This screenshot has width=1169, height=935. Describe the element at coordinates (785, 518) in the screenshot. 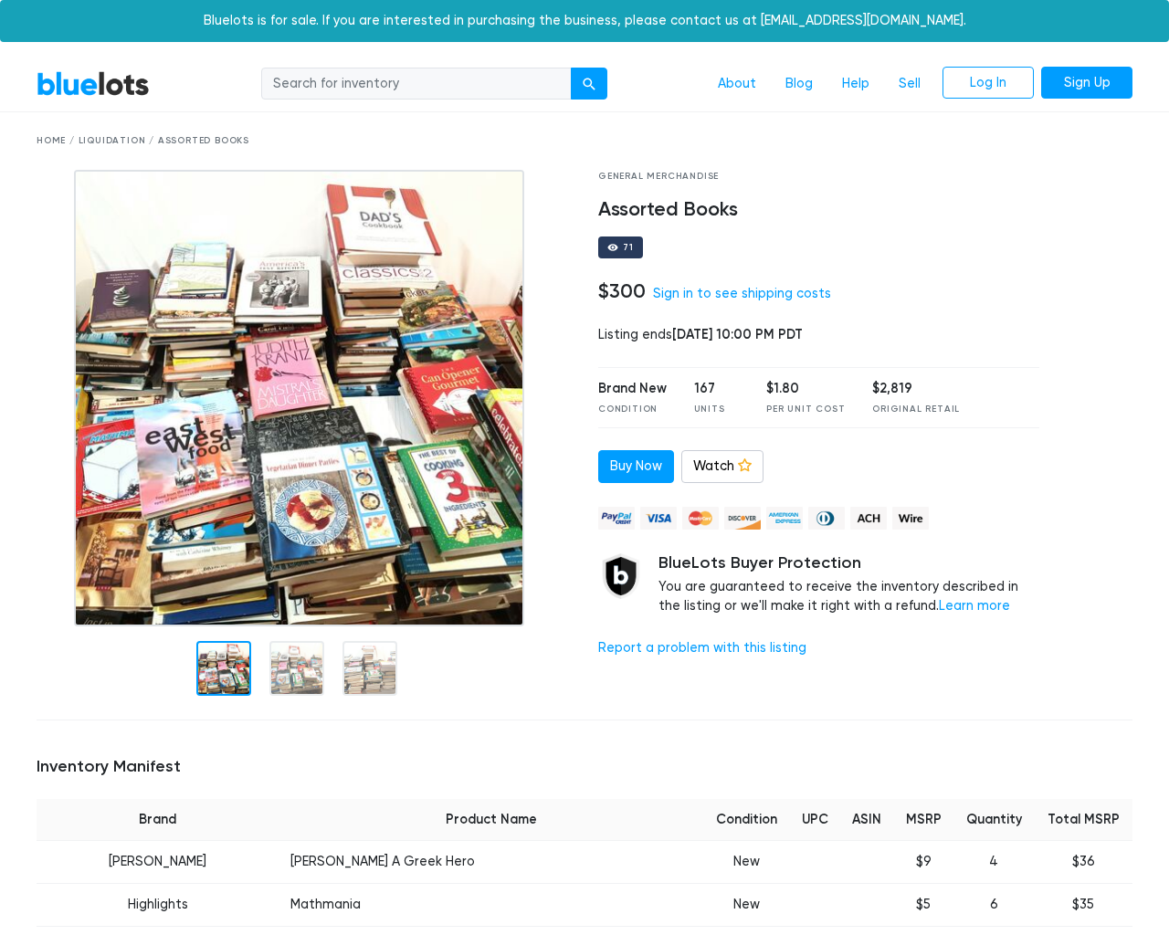

I see `img: american_express-ae2a9f97a040b4b41f6397f7637041a5861d5f99d0716c09922aba4e24c8547d.png` at that location.